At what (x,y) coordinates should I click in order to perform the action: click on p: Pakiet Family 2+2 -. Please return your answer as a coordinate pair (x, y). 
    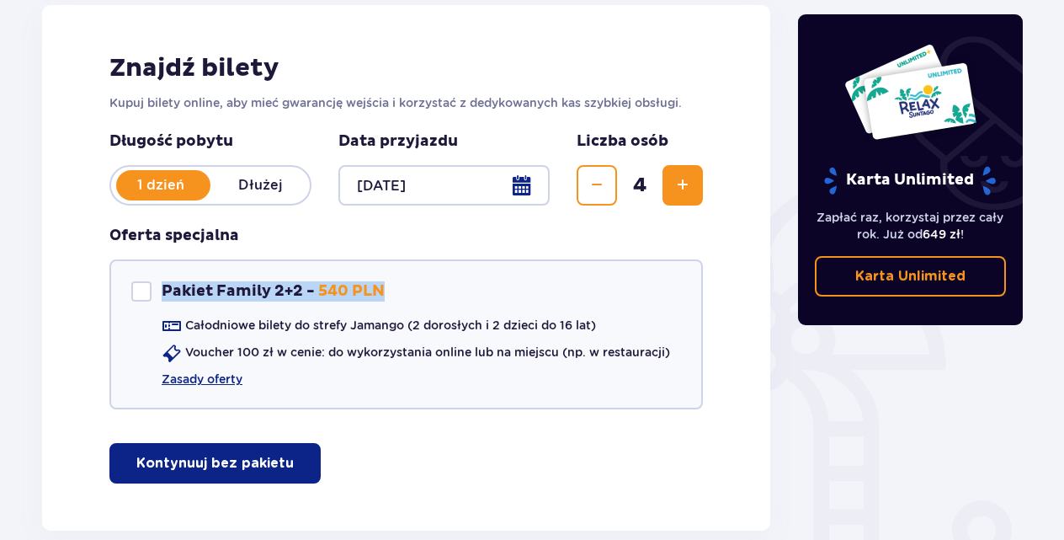
    Looking at the image, I should click on (238, 291).